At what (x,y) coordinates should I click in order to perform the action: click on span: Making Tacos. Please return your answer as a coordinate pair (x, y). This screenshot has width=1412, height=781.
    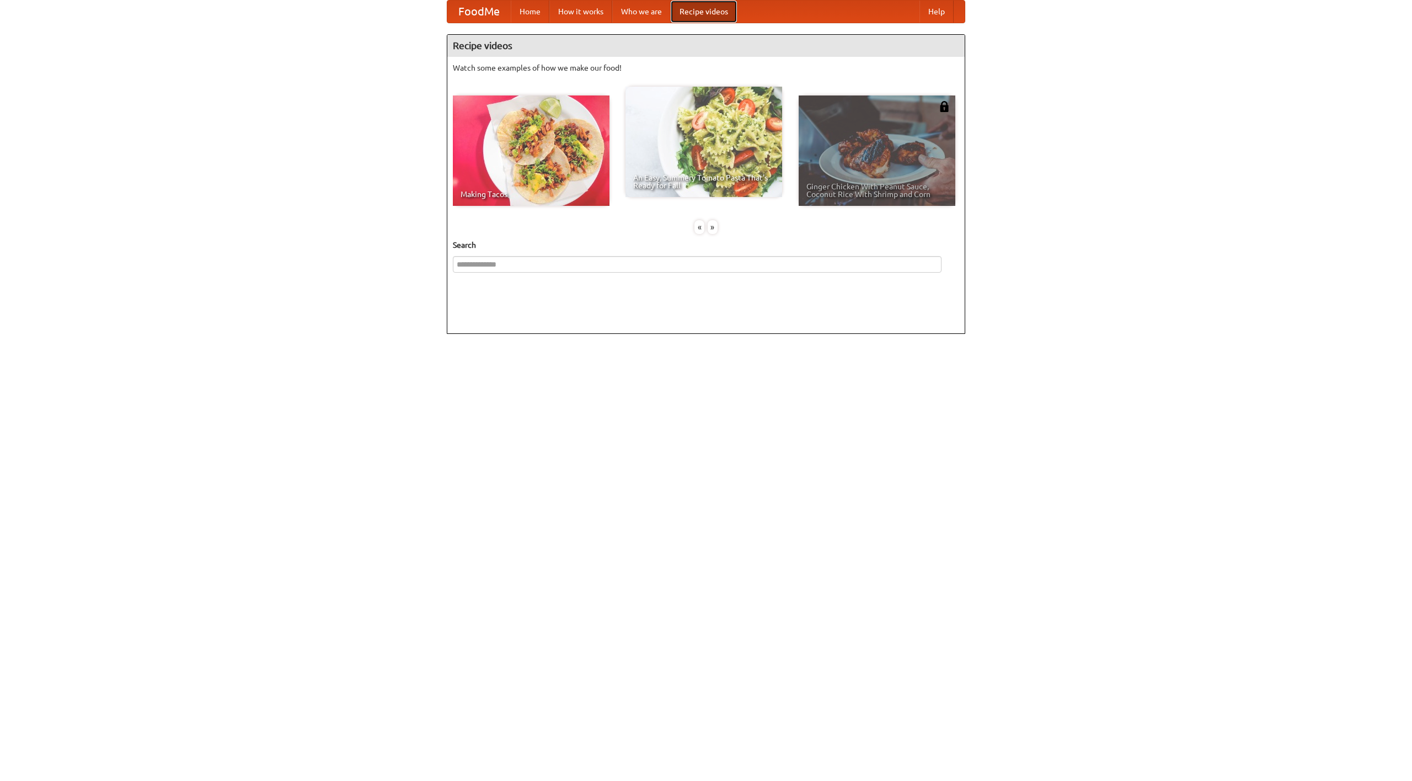
    Looking at the image, I should click on (531, 194).